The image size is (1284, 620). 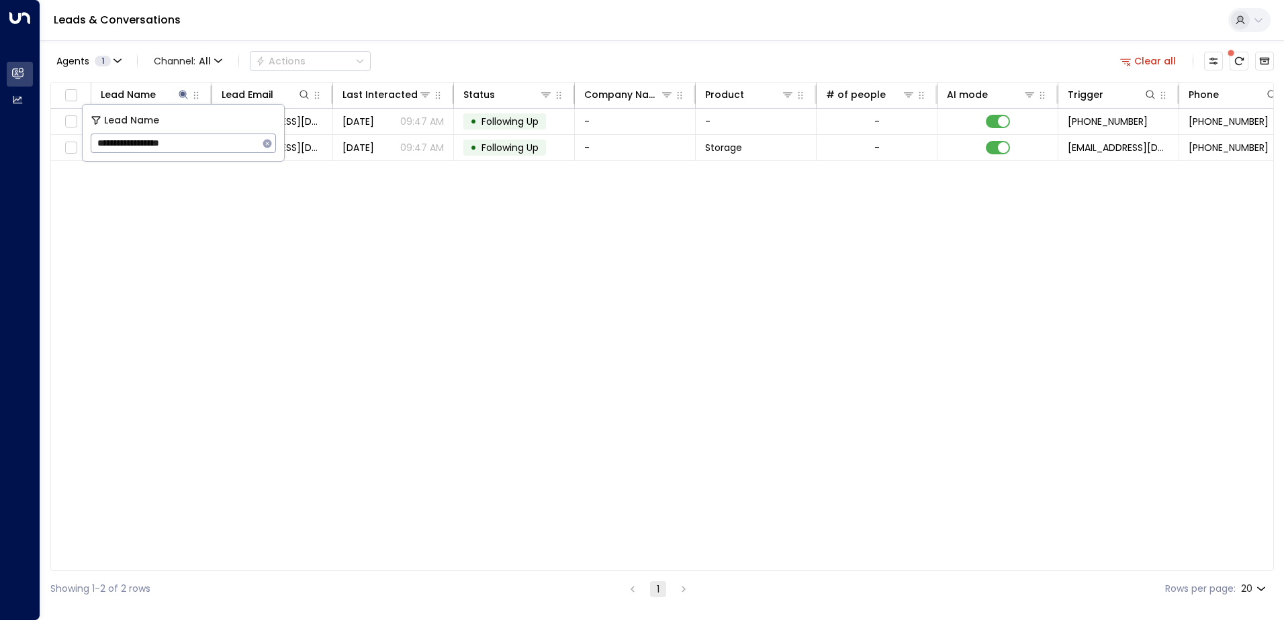 I want to click on button: page 1, so click(x=658, y=589).